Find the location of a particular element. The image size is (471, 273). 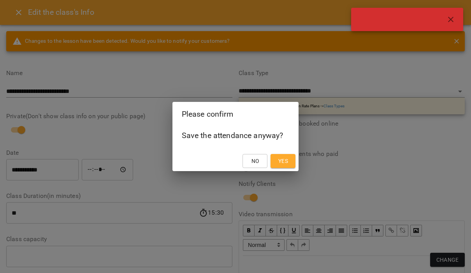

span: No is located at coordinates (255, 161).